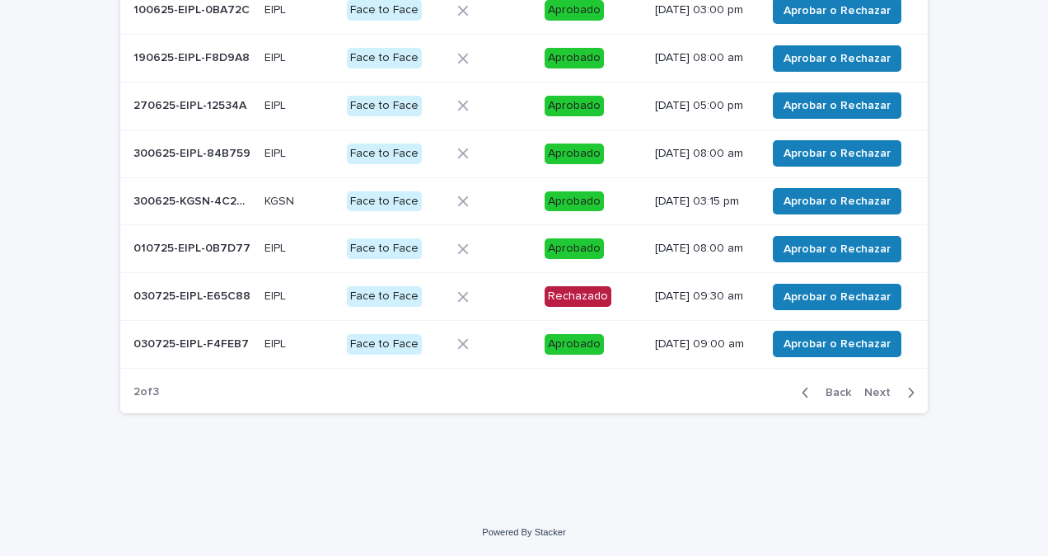  I want to click on p: 2 of 3, so click(146, 391).